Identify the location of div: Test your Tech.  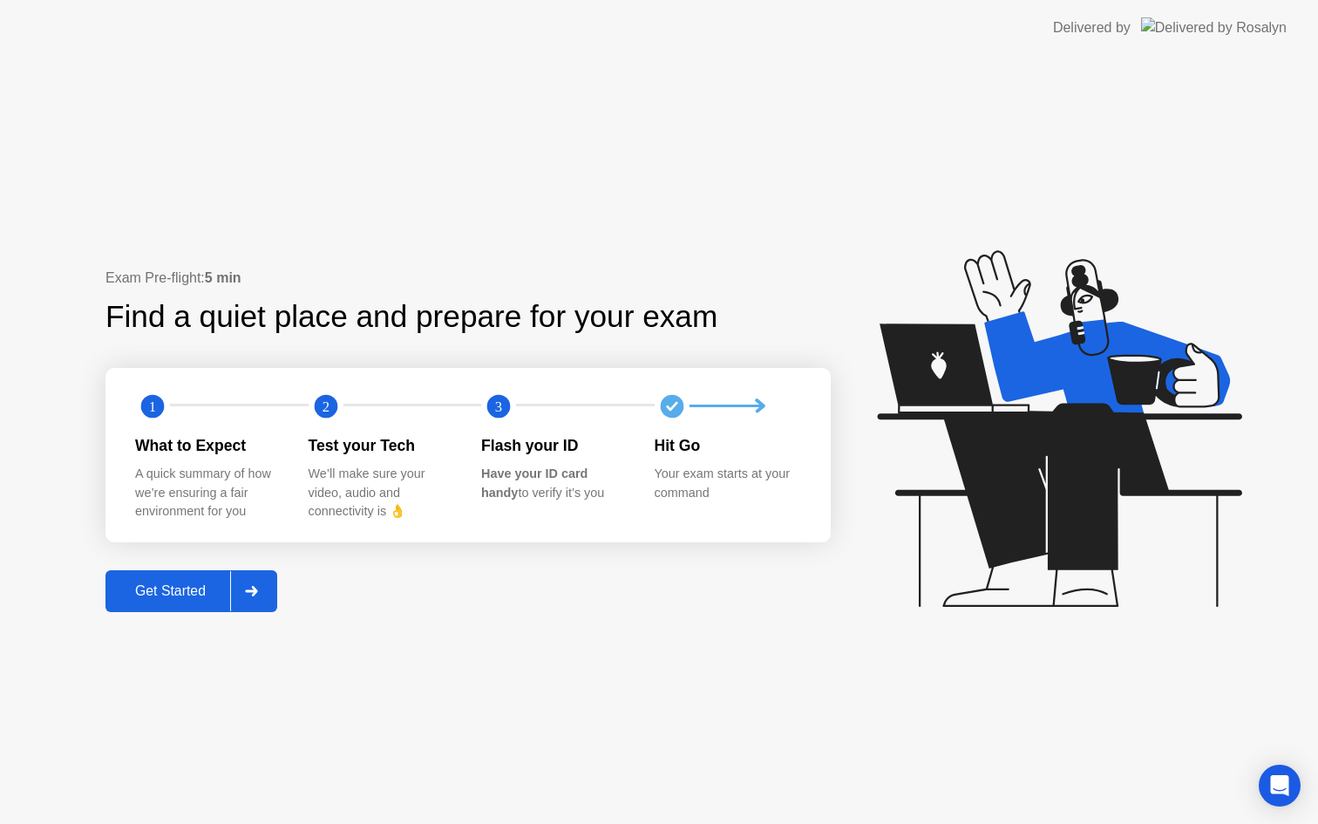
(381, 445).